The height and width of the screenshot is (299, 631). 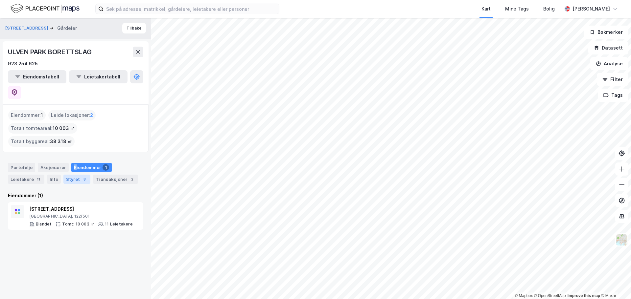 I want to click on button: Filter, so click(x=612, y=80).